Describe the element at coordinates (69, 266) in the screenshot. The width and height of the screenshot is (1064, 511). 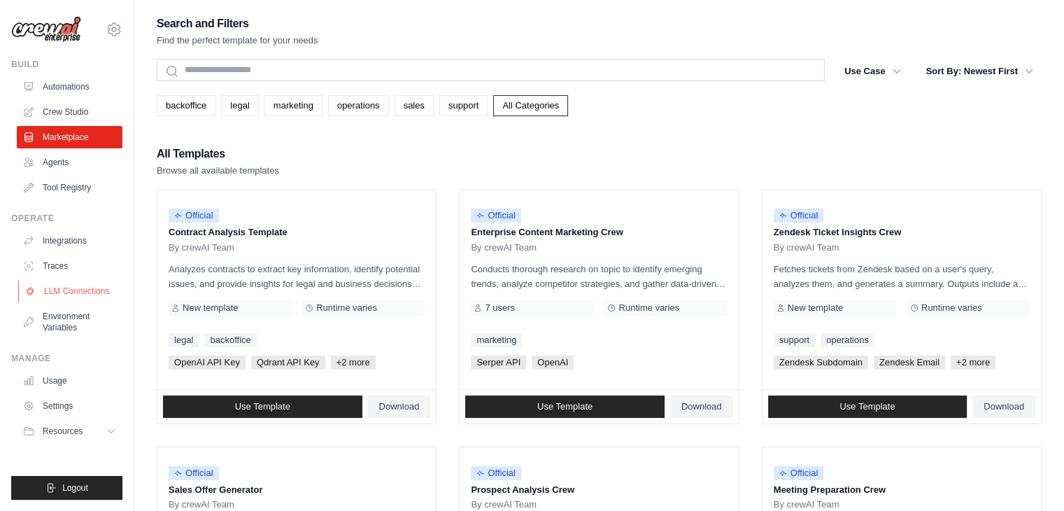
I see `a: Traces` at that location.